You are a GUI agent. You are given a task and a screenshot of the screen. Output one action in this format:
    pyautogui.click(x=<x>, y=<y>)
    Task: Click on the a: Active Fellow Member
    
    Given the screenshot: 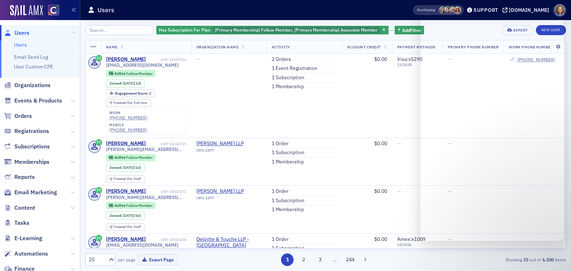 What is the action you would take?
    pyautogui.click(x=130, y=73)
    